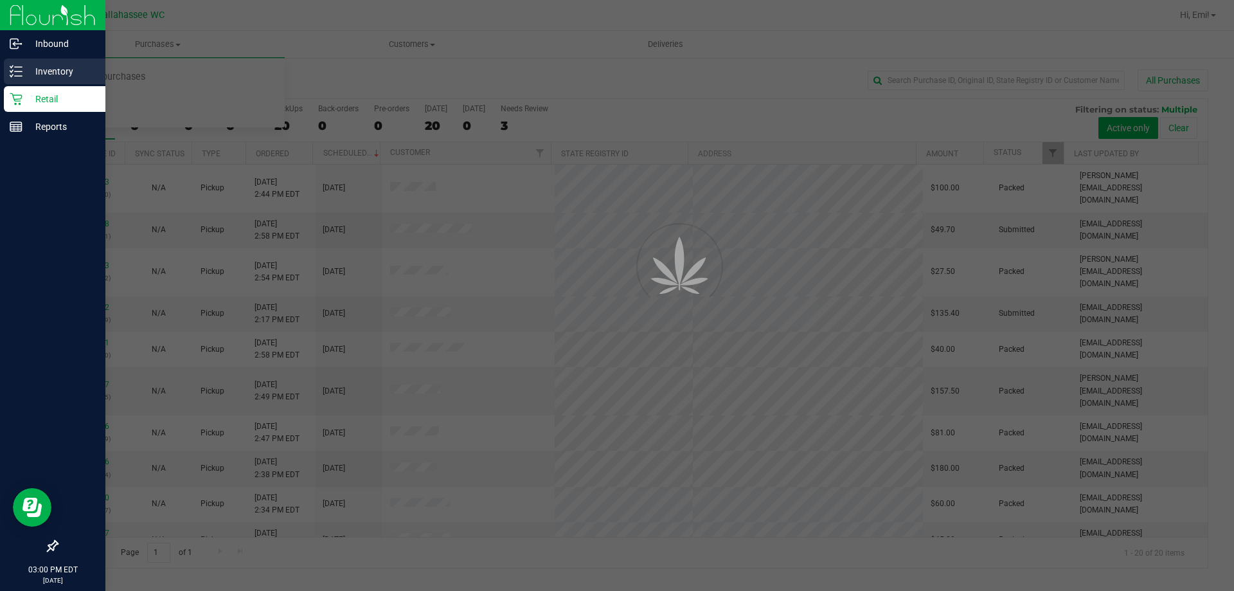 This screenshot has height=591, width=1234. Describe the element at coordinates (16, 99) in the screenshot. I see `inline-svg: Retail` at that location.